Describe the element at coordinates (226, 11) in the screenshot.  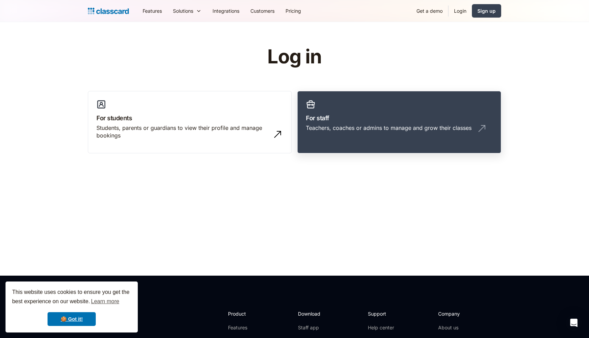
I see `a: Integrations` at that location.